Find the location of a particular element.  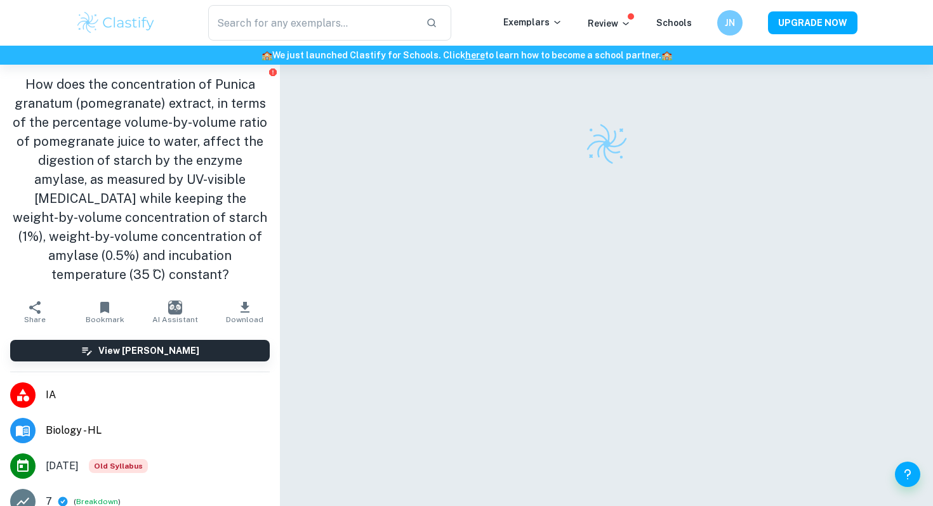

p: Review is located at coordinates (609, 23).